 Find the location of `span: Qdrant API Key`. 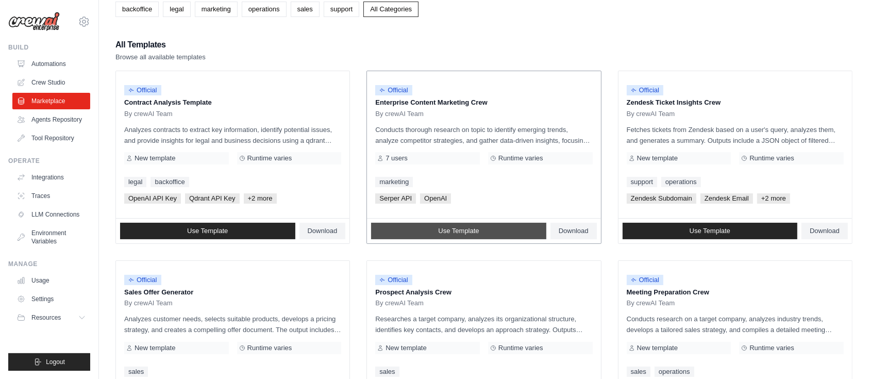

span: Qdrant API Key is located at coordinates (212, 198).